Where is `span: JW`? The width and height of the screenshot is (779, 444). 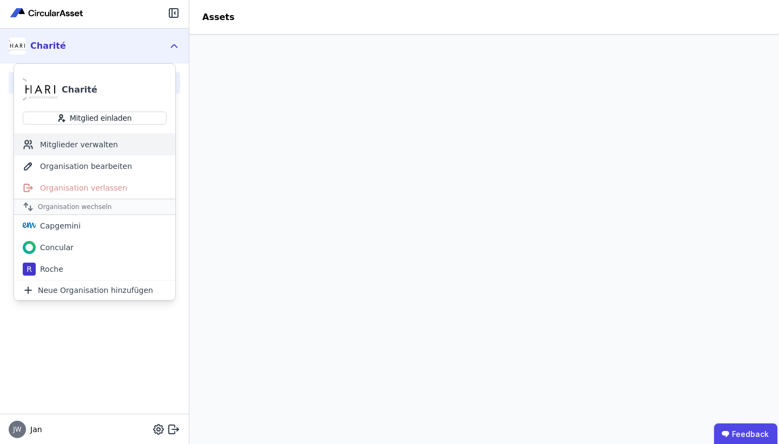 span: JW is located at coordinates (17, 429).